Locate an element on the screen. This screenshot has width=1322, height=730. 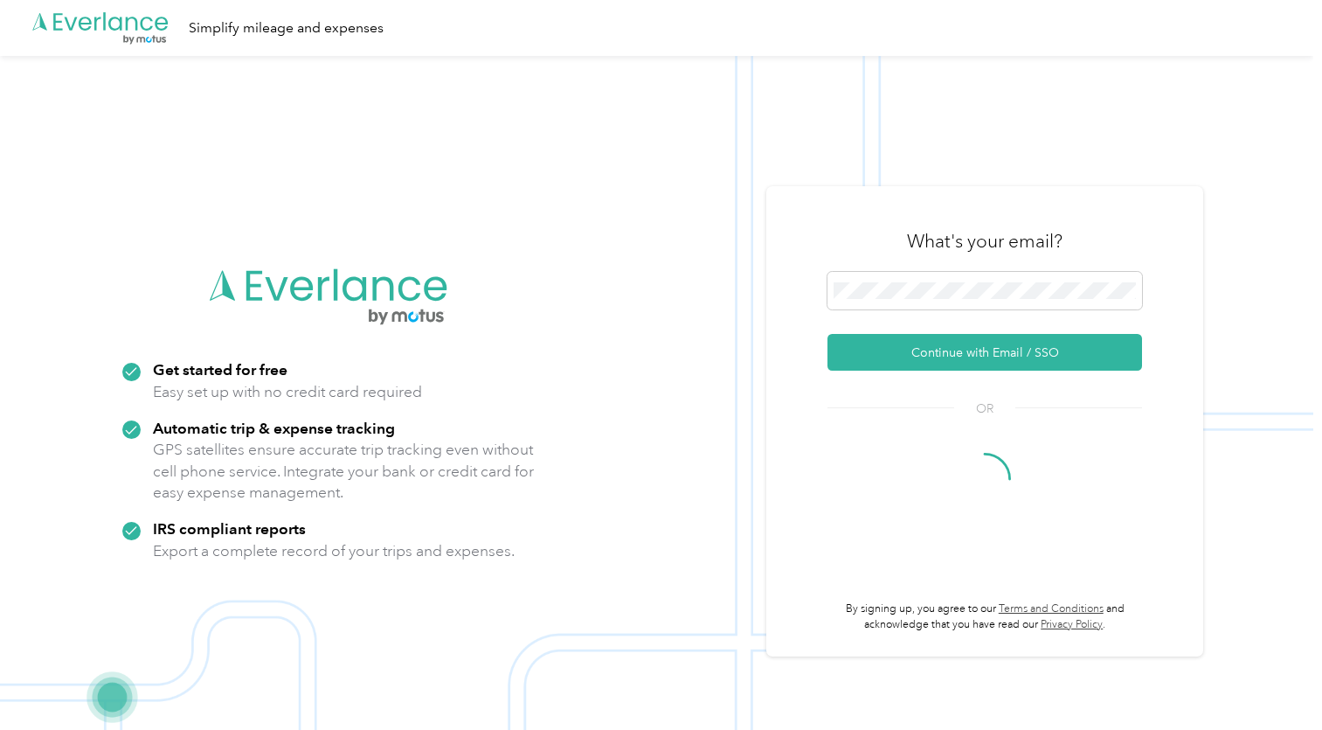
strong: IRS compliant reports is located at coordinates (229, 528).